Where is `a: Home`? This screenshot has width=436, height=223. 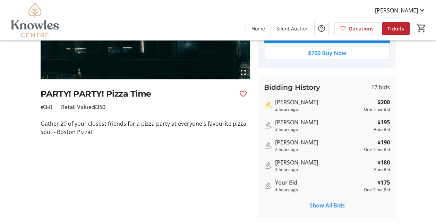 a: Home is located at coordinates (258, 28).